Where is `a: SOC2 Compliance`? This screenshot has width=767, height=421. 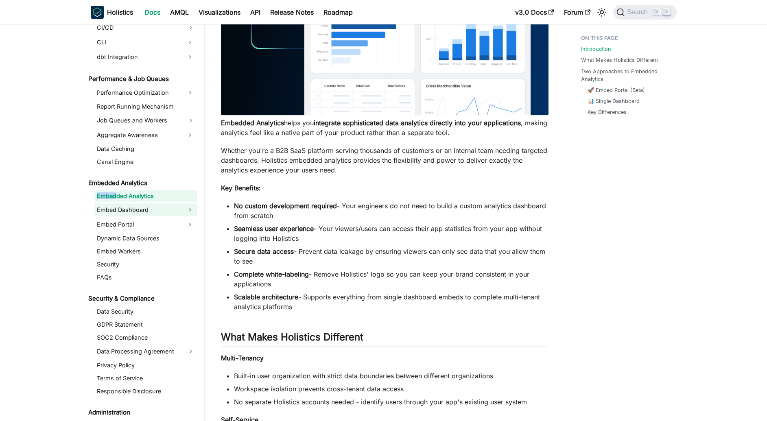
a: SOC2 Compliance is located at coordinates (146, 338).